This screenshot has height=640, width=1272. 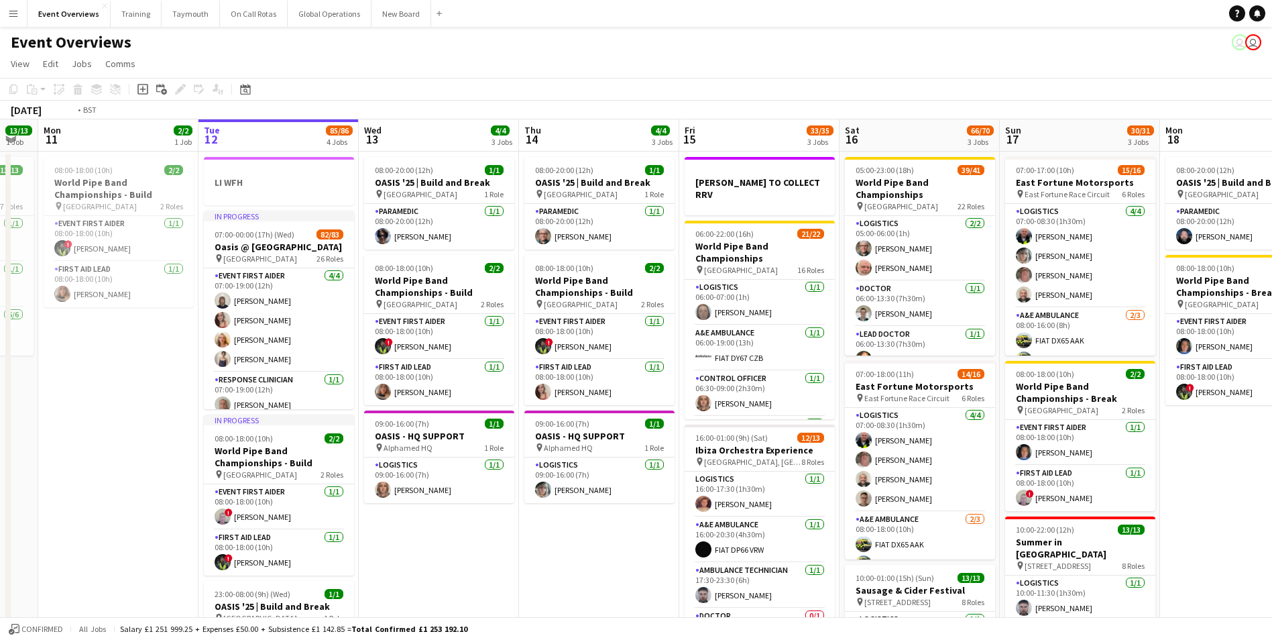 What do you see at coordinates (1012, 139) in the screenshot?
I see `span: 17` at bounding box center [1012, 139].